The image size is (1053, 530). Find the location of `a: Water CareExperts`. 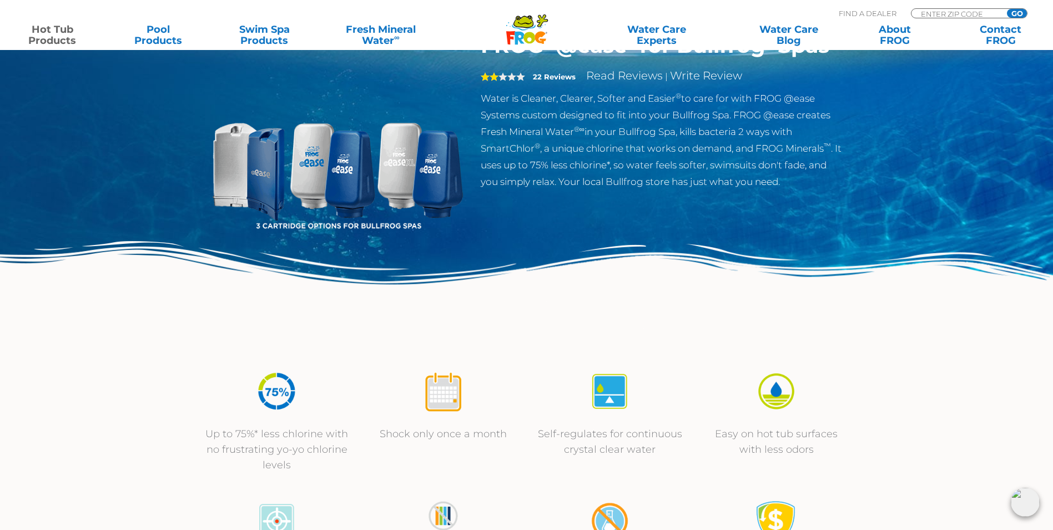

a: Water CareExperts is located at coordinates (657, 35).